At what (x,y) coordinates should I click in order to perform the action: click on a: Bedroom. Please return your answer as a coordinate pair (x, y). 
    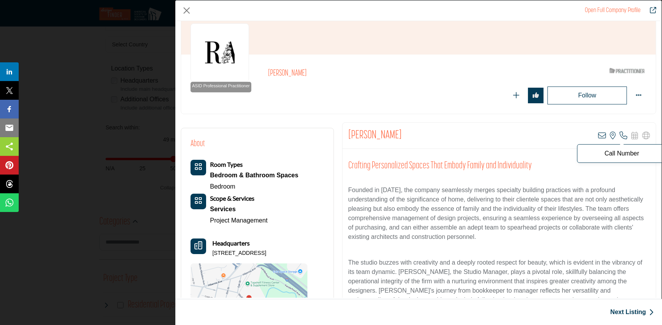
    Looking at the image, I should click on (222, 186).